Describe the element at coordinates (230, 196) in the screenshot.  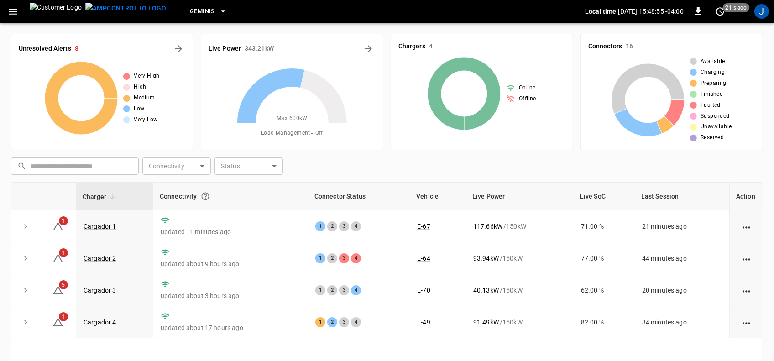
I see `div: Connectivity` at that location.